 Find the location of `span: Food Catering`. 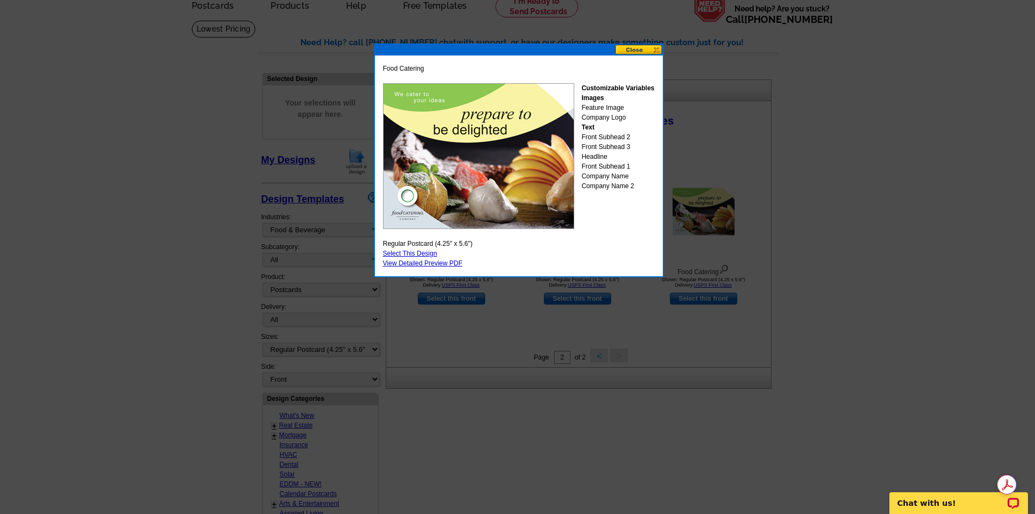

span: Food Catering is located at coordinates (404, 68).